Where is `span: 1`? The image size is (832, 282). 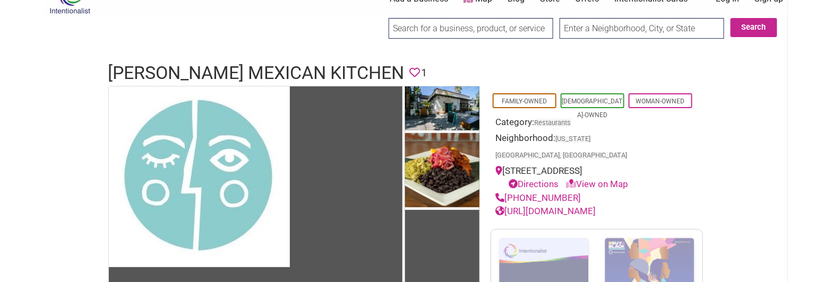 span: 1 is located at coordinates (424, 73).